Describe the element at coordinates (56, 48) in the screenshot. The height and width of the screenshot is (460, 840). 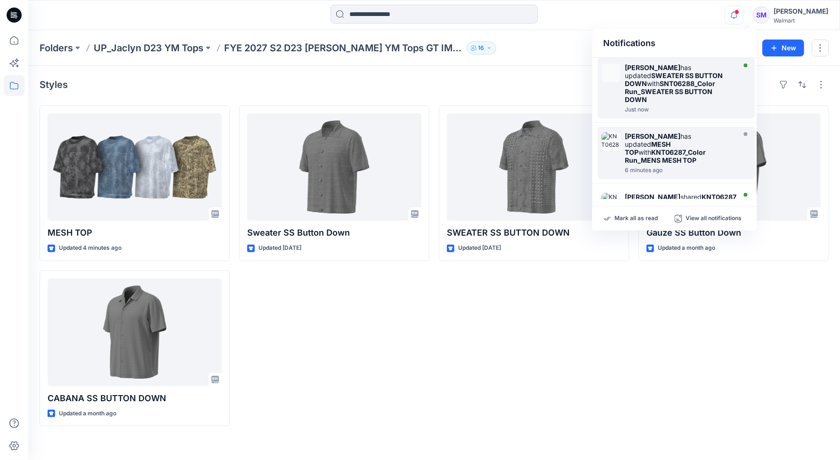
I see `p: Folders` at that location.